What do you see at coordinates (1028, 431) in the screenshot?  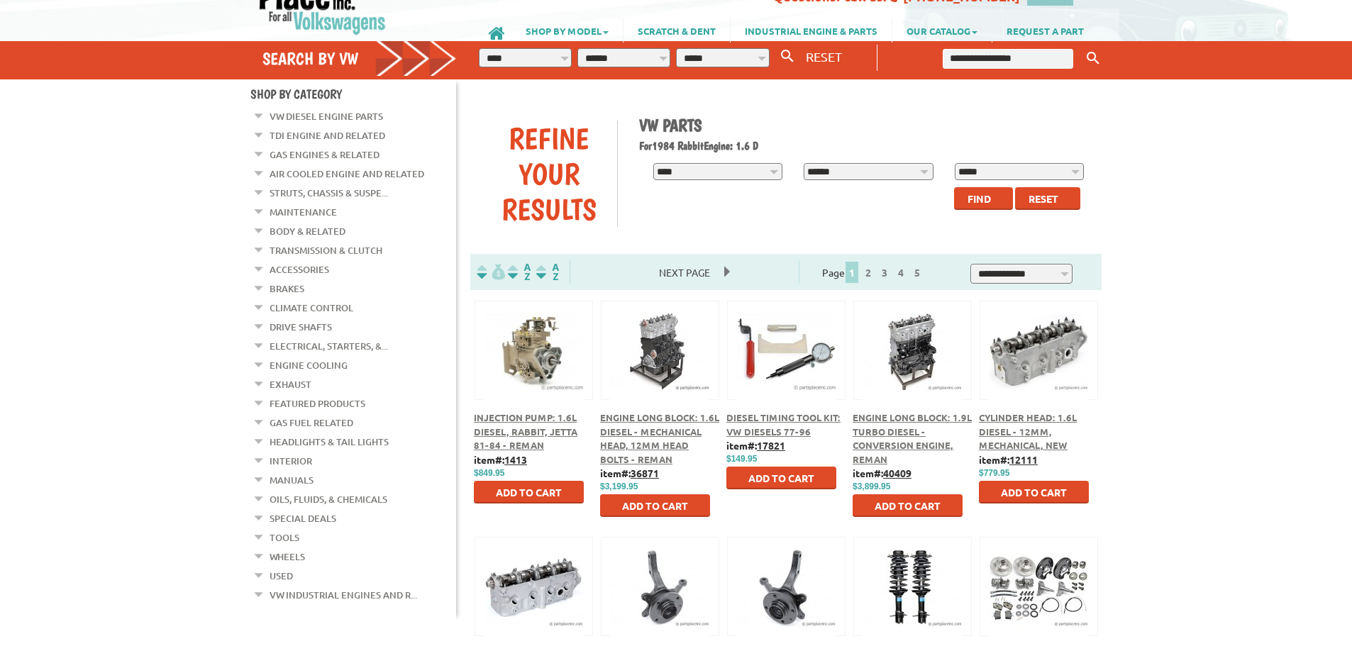 I see `a: Cylinder Head: 1.6L Diesel - 12mm, Mechanical, New` at bounding box center [1028, 431].